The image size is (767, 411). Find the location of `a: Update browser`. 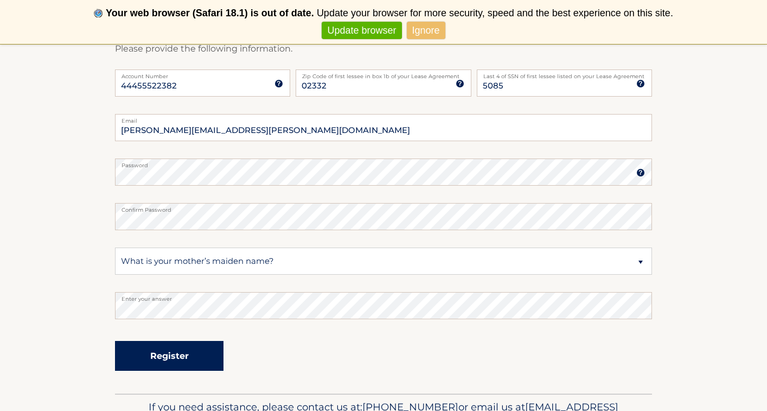

a: Update browser is located at coordinates (361, 30).